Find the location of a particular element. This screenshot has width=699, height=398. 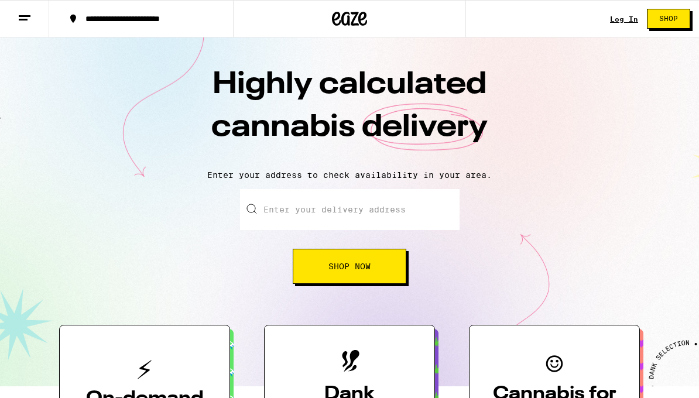

a: Log In is located at coordinates (624, 19).